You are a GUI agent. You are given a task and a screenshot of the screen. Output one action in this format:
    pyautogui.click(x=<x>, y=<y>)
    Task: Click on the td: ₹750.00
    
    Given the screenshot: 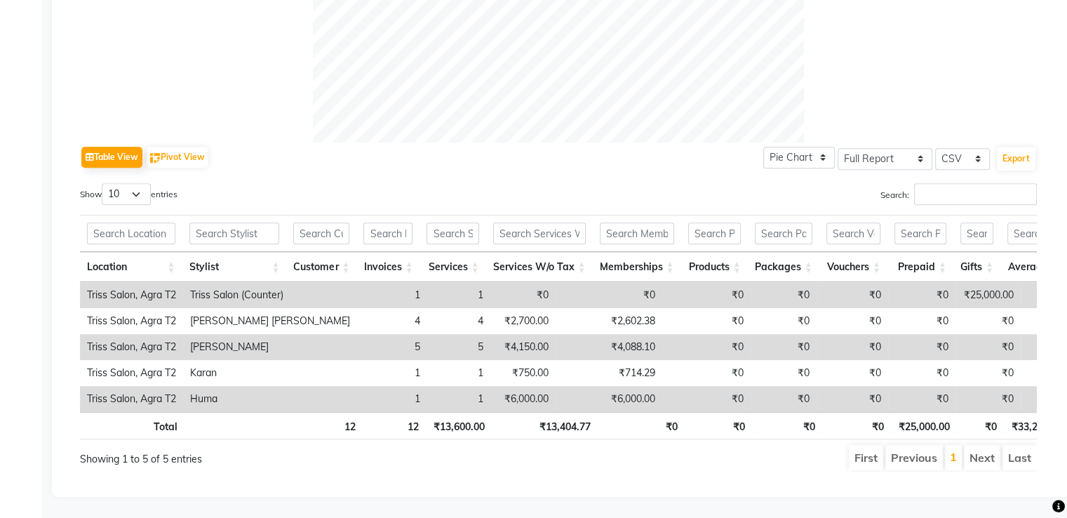 What is the action you would take?
    pyautogui.click(x=523, y=373)
    